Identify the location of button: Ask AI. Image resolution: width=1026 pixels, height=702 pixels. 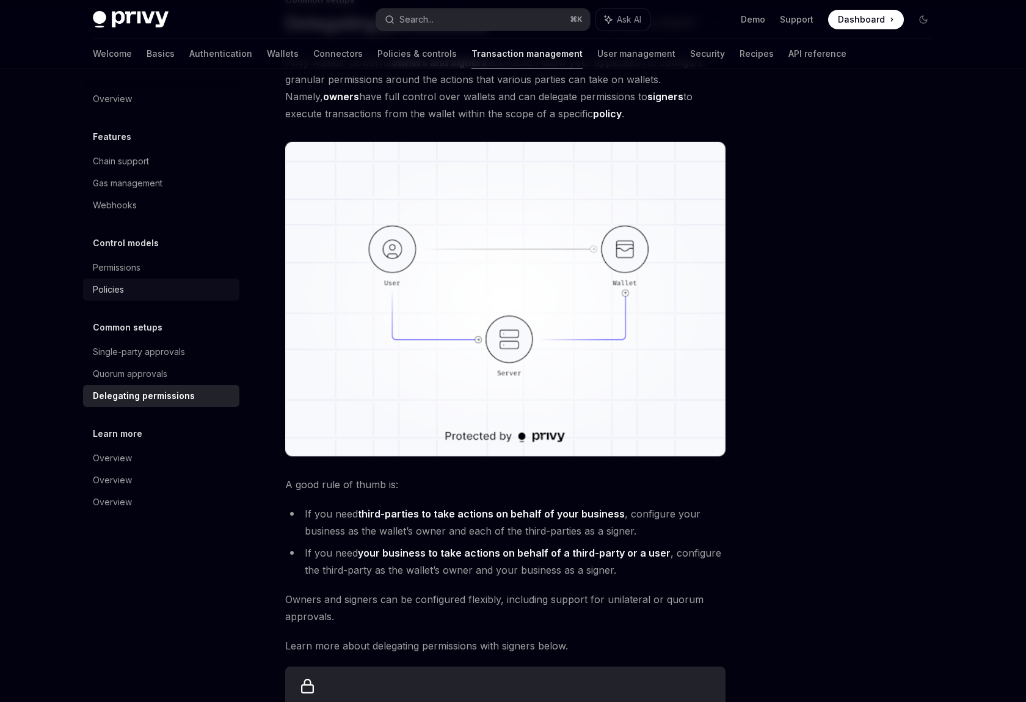
(623, 20).